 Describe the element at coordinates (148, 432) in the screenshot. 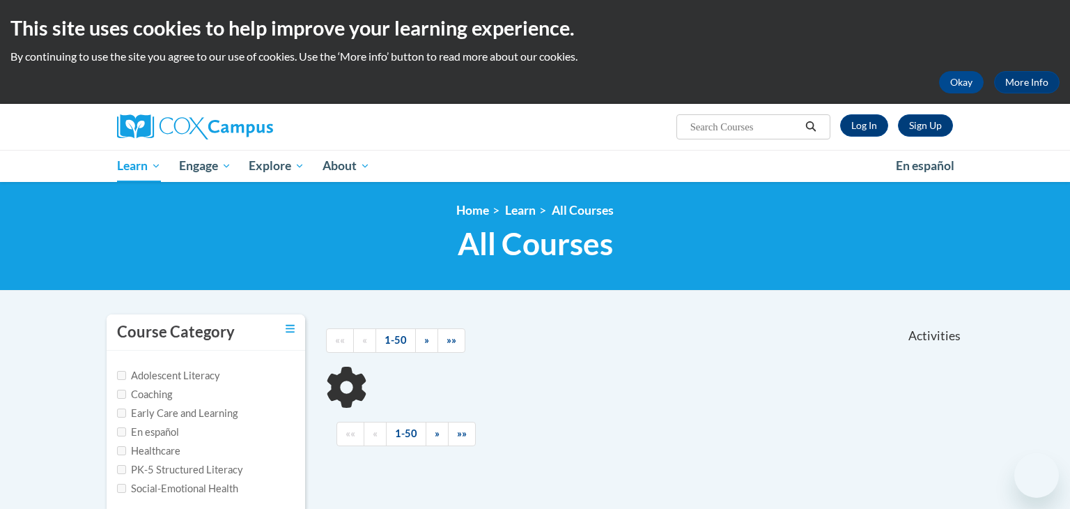

I see `label: En español` at that location.